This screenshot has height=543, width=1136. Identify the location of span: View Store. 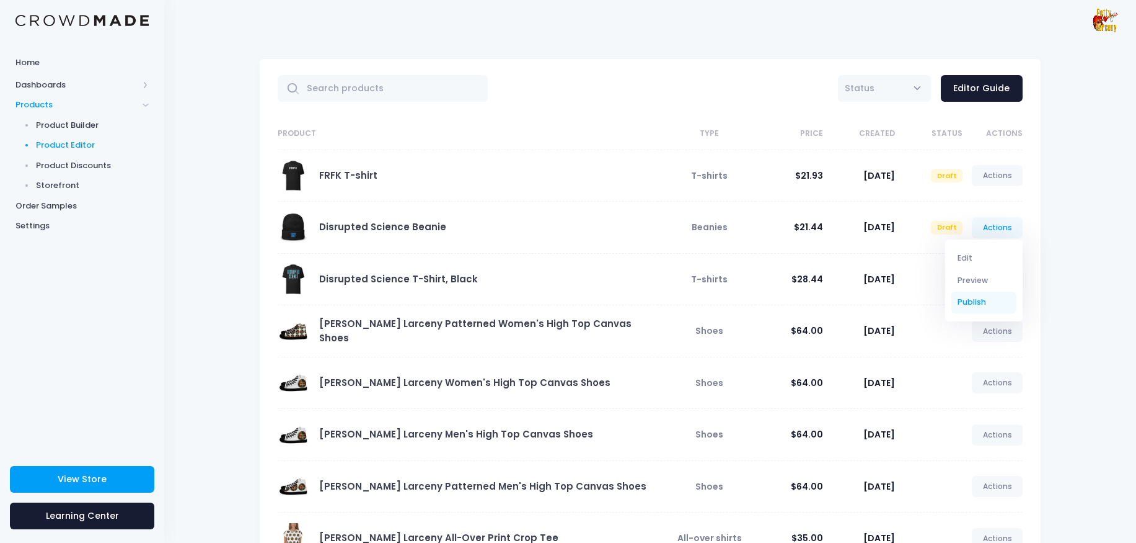
(82, 479).